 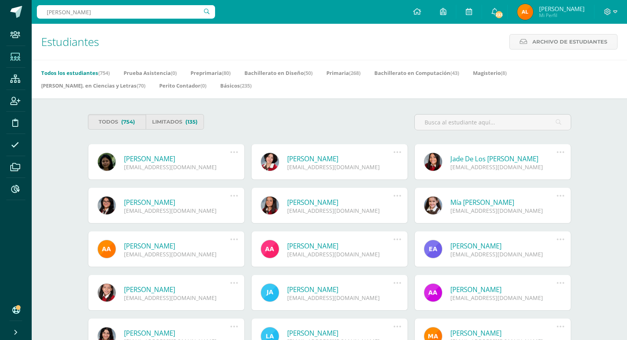 I want to click on a: Bachillerato en Diseño(50), so click(x=279, y=73).